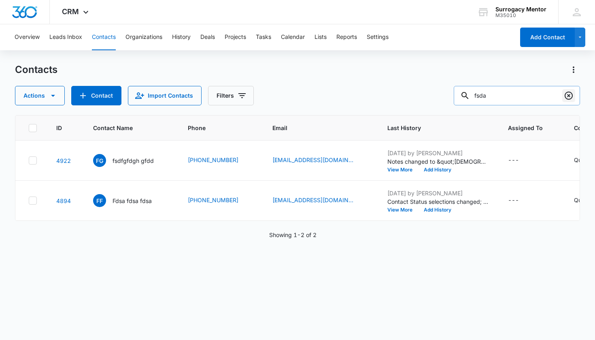 The height and width of the screenshot is (340, 595). Describe the element at coordinates (438, 201) in the screenshot. I see `p: Contact Status selections changed; New Lead was removed.` at that location.